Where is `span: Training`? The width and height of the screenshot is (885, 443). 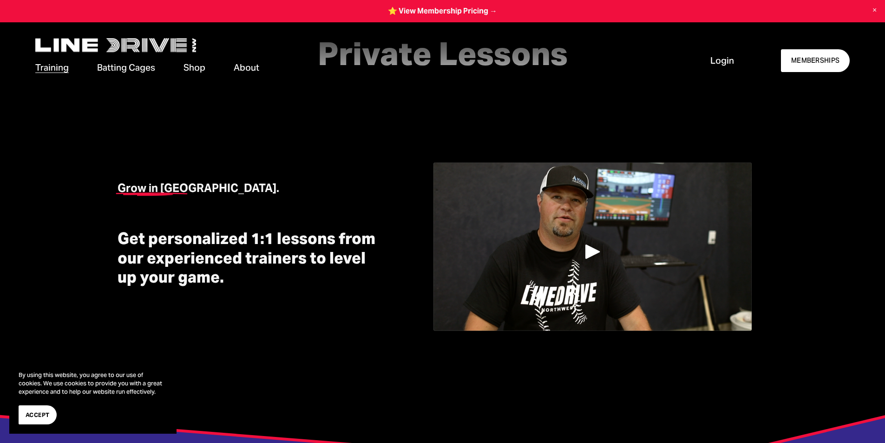
span: Training is located at coordinates (52, 67).